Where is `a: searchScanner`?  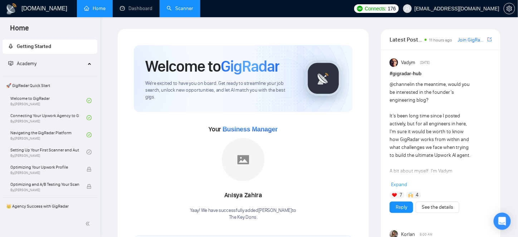
a: searchScanner is located at coordinates (180, 8).